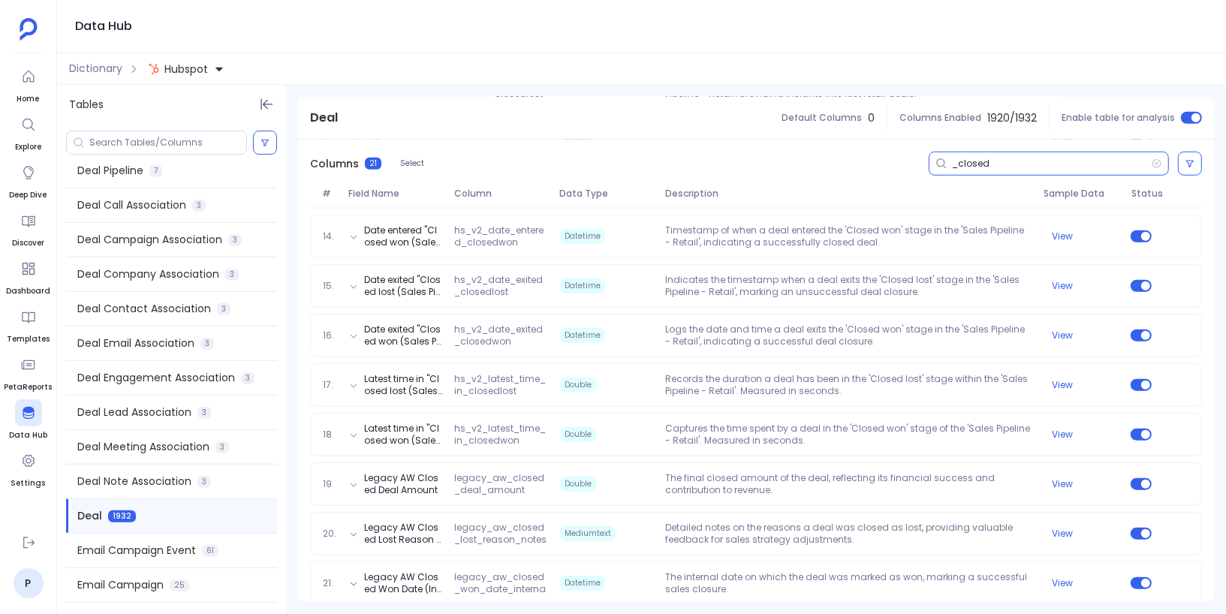 The width and height of the screenshot is (1226, 614). What do you see at coordinates (137, 550) in the screenshot?
I see `span: Email Campaign Event` at bounding box center [137, 550].